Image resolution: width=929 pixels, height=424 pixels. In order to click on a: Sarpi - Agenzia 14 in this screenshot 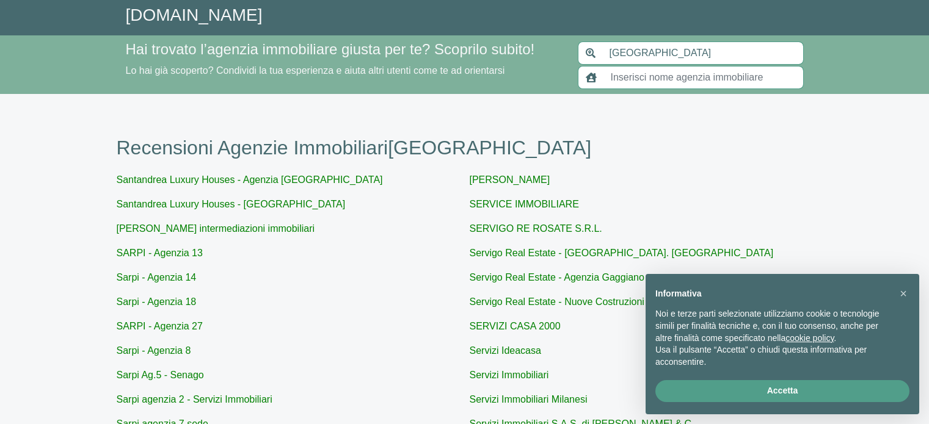, I will do `click(156, 277)`.